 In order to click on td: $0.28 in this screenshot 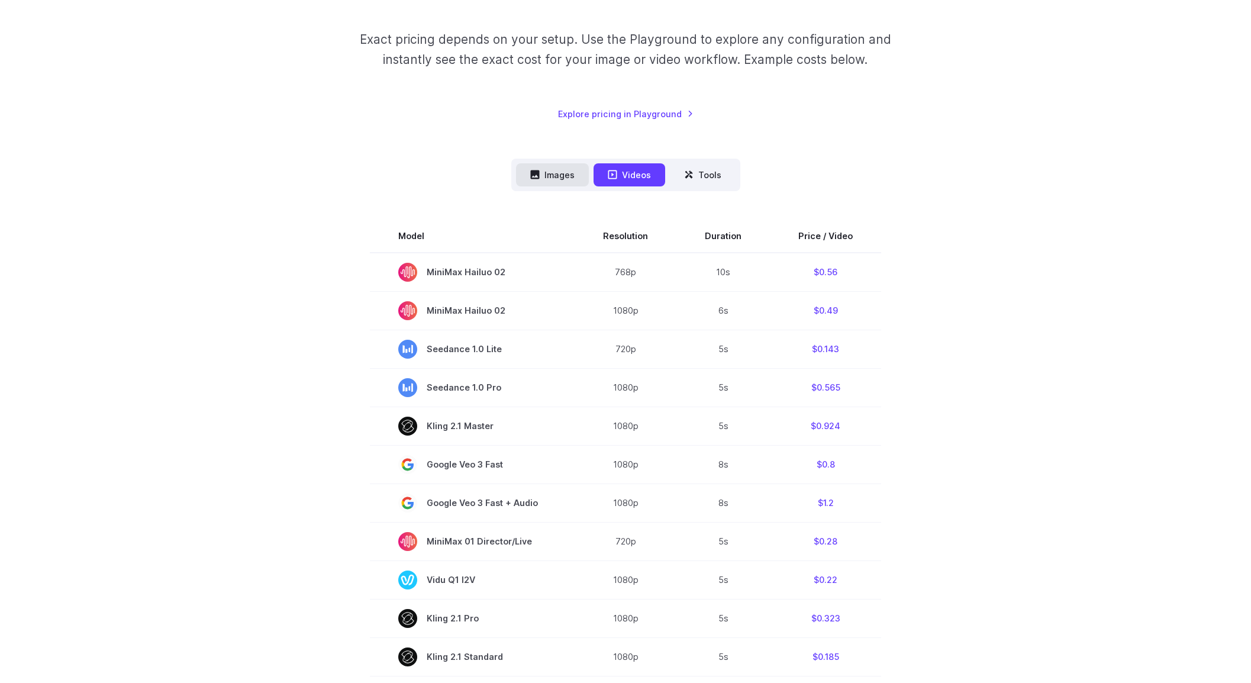, I will do `click(826, 541)`.